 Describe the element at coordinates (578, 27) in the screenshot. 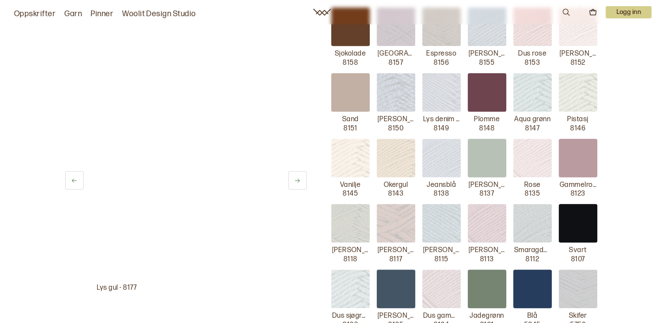

I see `img: Pudder` at that location.